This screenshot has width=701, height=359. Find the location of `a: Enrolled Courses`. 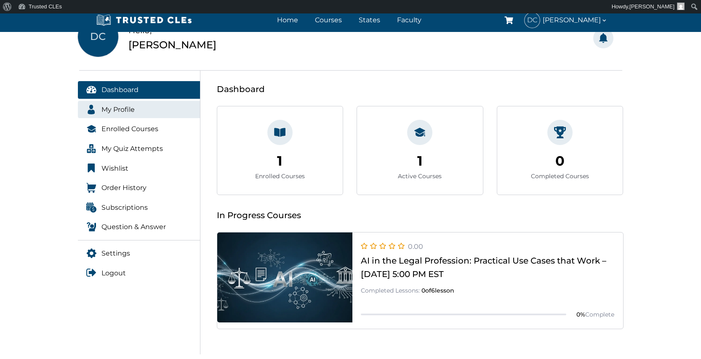

a: Enrolled Courses is located at coordinates (139, 129).